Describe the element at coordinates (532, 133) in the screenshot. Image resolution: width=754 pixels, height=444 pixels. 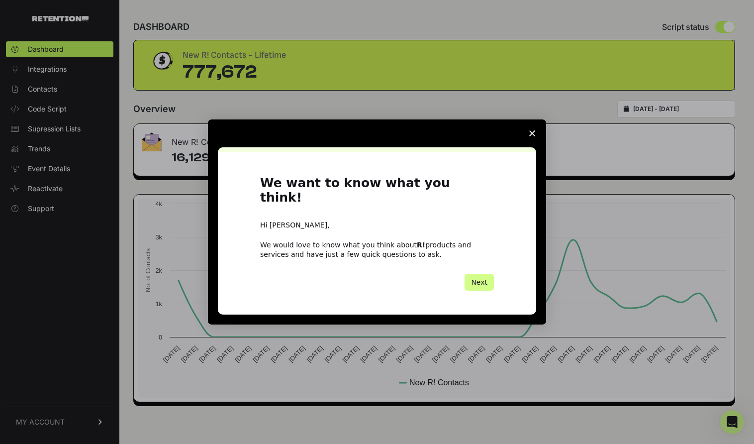
I see `span: Close survey` at that location.